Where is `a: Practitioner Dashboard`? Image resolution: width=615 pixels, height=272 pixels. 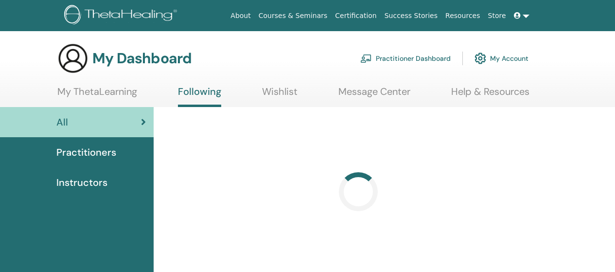
a: Practitioner Dashboard is located at coordinates (405, 58).